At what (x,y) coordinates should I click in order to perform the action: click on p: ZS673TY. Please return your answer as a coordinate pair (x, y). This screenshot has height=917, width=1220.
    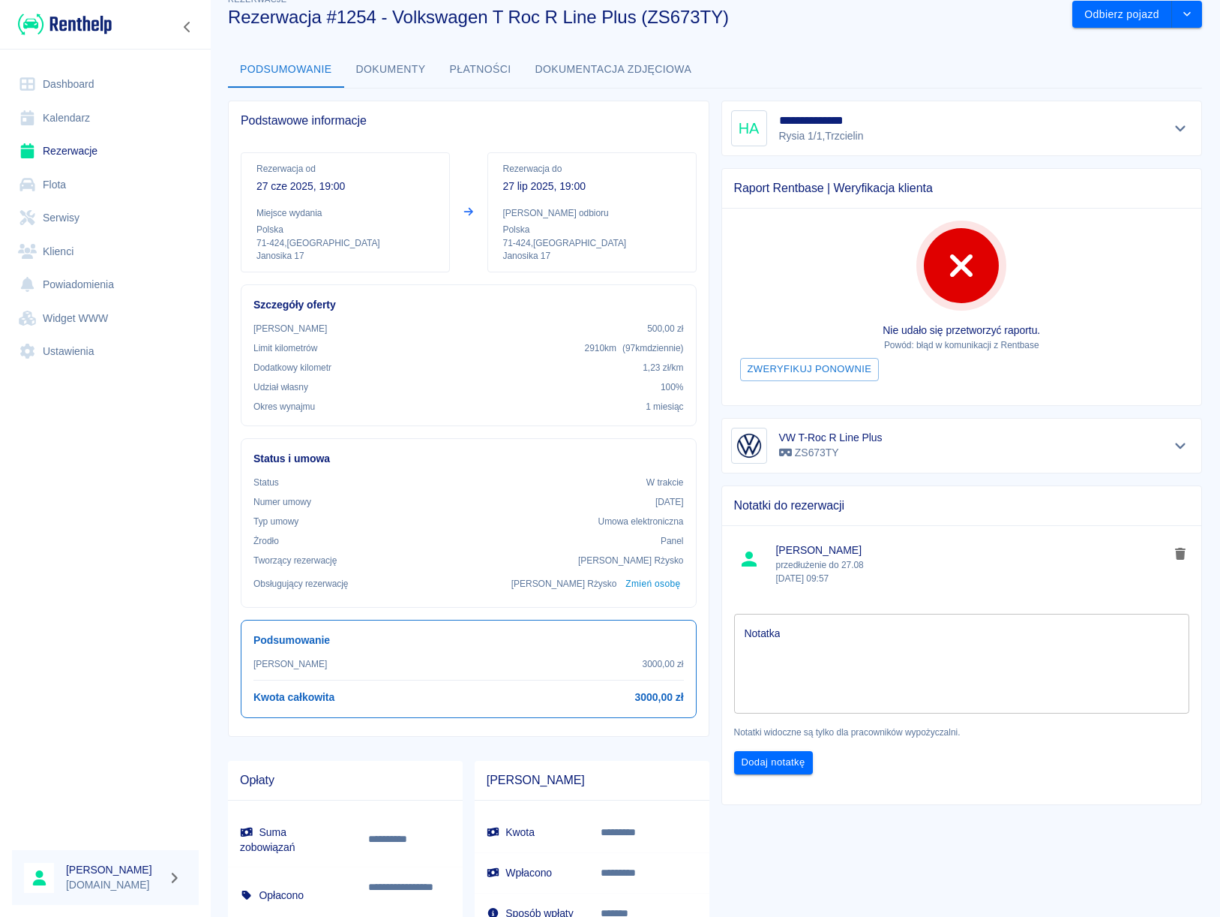
    Looking at the image, I should click on (831, 452).